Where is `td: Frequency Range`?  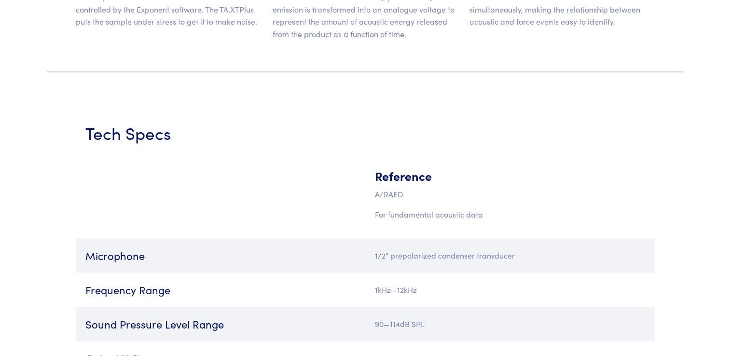 td: Frequency Range is located at coordinates (221, 290).